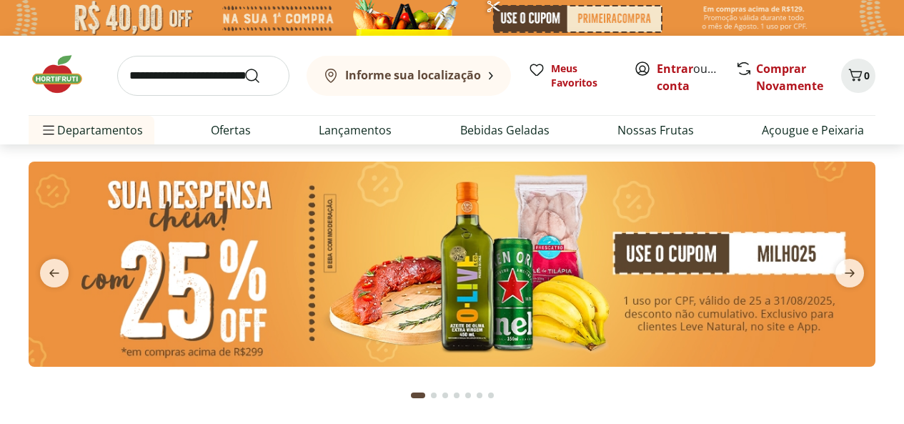  What do you see at coordinates (504, 130) in the screenshot?
I see `a: Bebidas Geladas` at bounding box center [504, 130].